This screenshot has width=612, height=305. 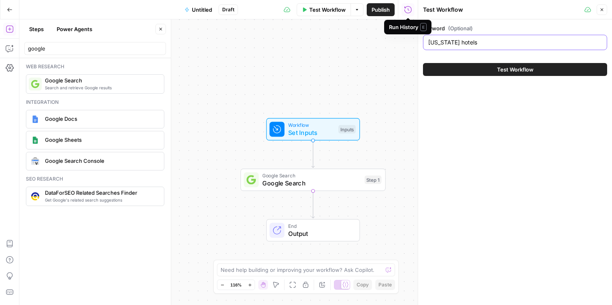 What do you see at coordinates (35, 197) in the screenshot?
I see `img: 9u0p4zbvbrir7uayayktvs1v5eg0` at bounding box center [35, 197].